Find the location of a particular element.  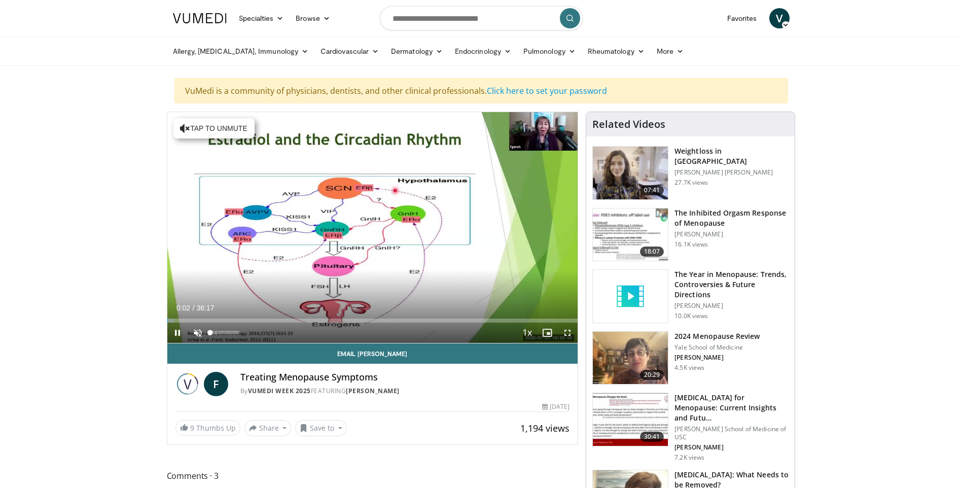

a: Specialties is located at coordinates (261, 18).